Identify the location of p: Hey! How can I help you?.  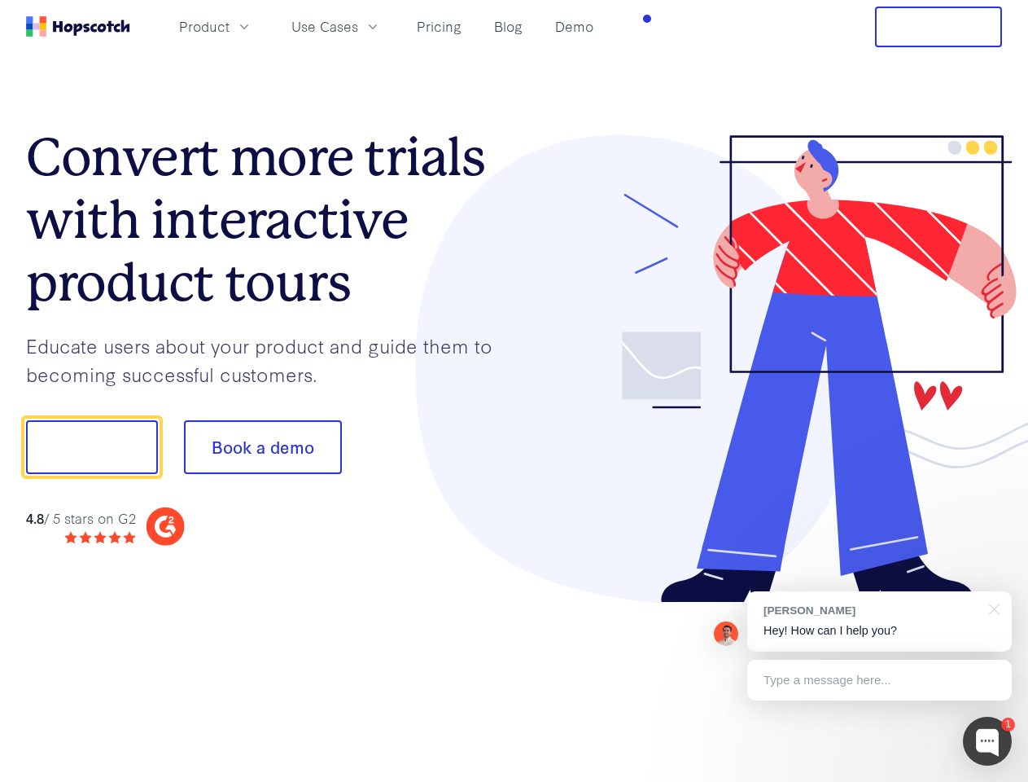
(879, 630).